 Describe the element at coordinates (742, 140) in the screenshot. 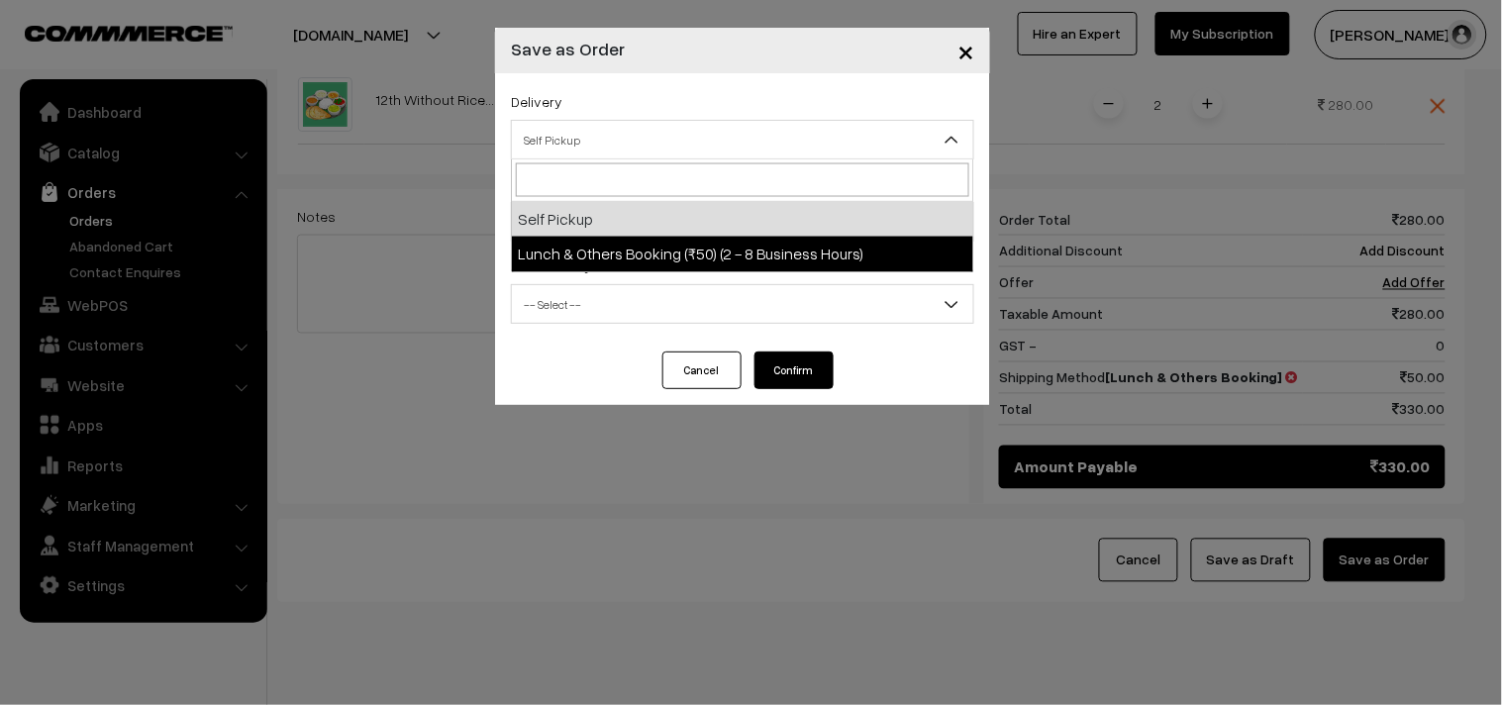

I see `span: Self Pickup` at that location.